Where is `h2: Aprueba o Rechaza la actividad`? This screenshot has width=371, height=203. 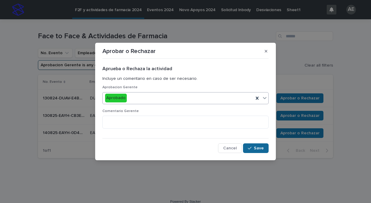 h2: Aprueba o Rechaza la actividad is located at coordinates (186, 69).